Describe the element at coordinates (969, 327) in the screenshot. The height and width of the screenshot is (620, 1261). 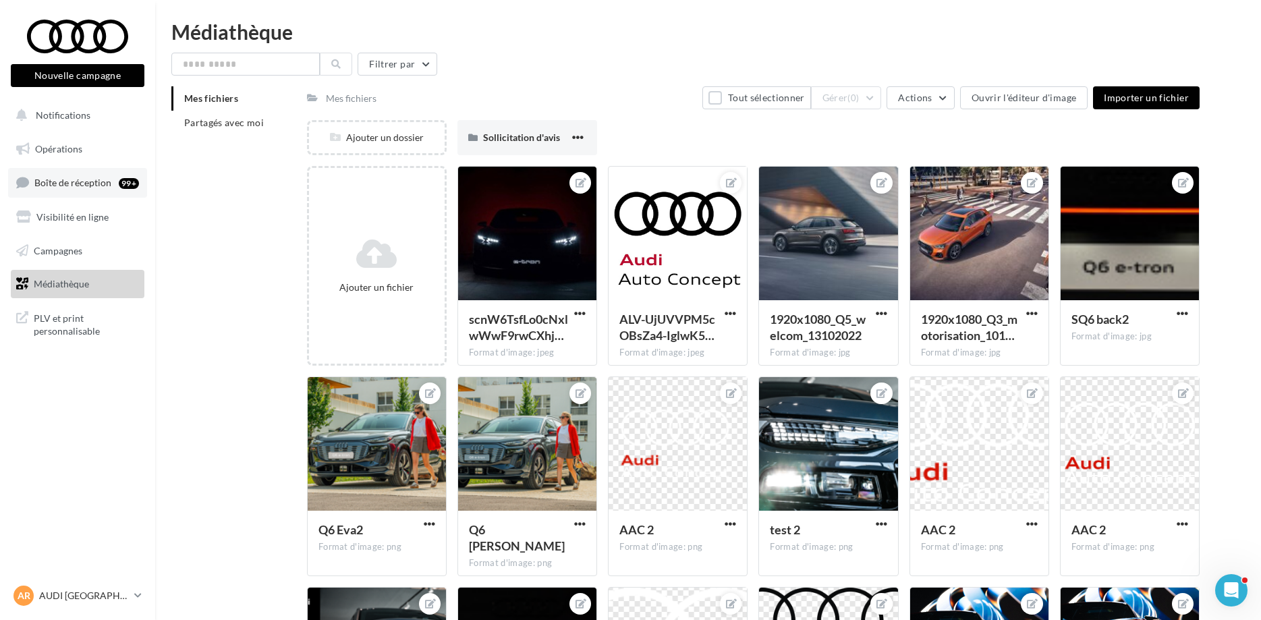
I see `span: 1920x1080_Q3_motorisation_10102022` at that location.